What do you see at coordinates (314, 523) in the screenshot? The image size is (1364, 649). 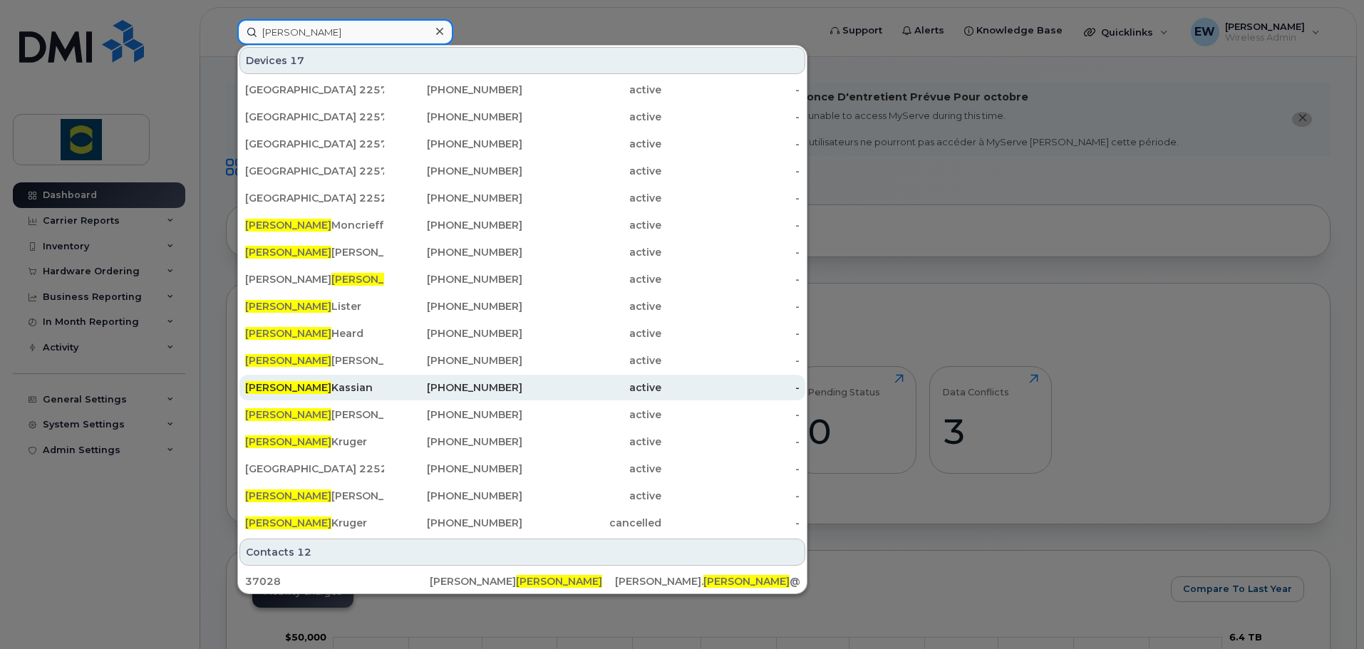 I see `div: Kruger` at bounding box center [314, 523].